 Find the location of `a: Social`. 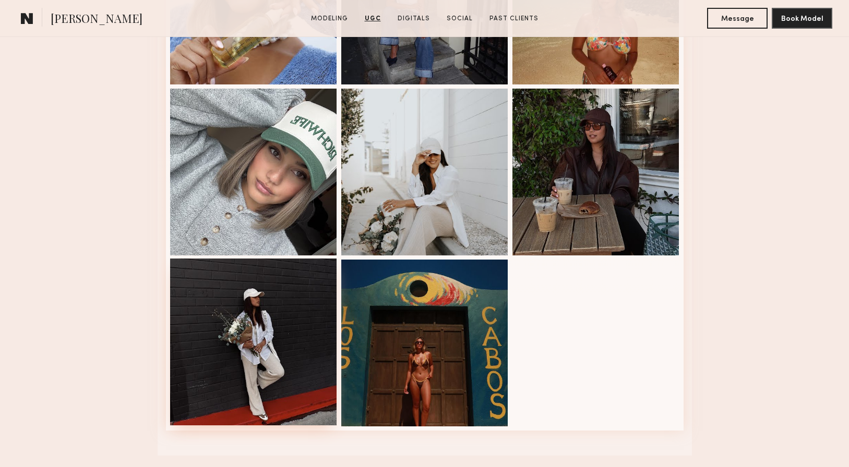

a: Social is located at coordinates (460, 19).